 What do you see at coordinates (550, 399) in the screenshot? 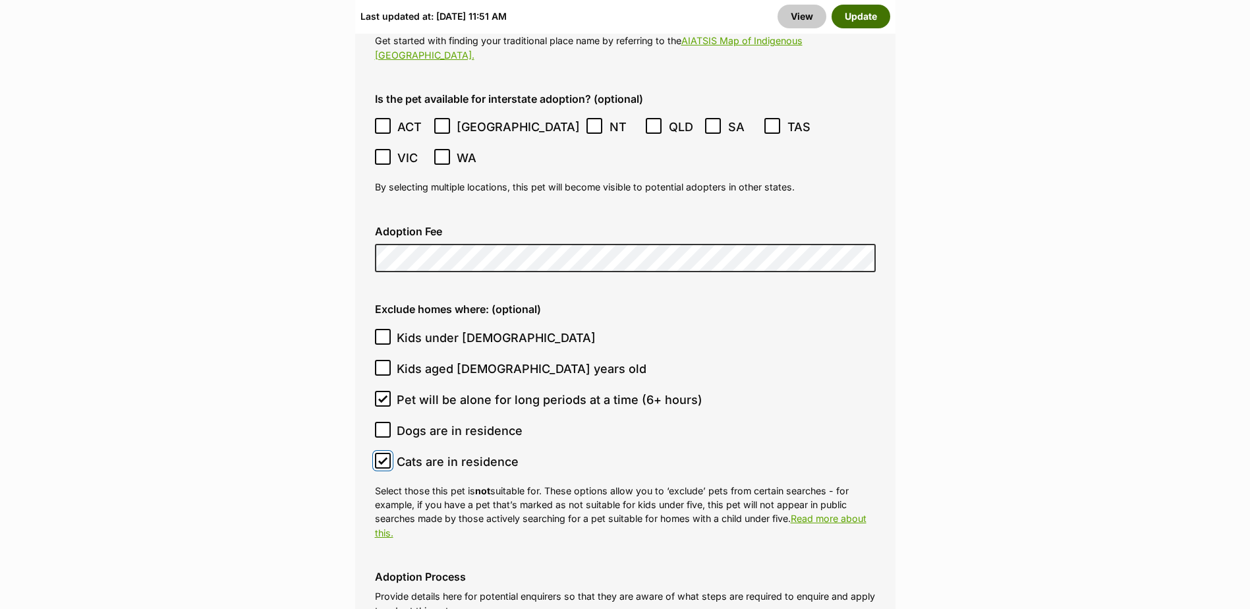
I see `span: Pet will be alone for long periods at a time (6+ hours)` at bounding box center [550, 399].